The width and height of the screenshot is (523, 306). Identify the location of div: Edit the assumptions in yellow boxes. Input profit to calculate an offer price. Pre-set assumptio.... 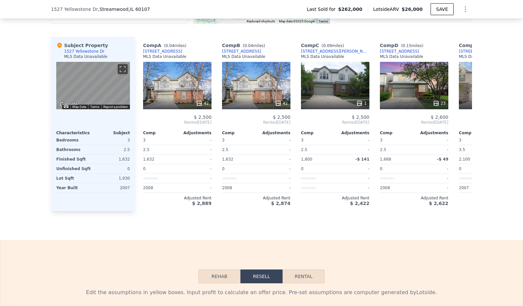
(262, 293).